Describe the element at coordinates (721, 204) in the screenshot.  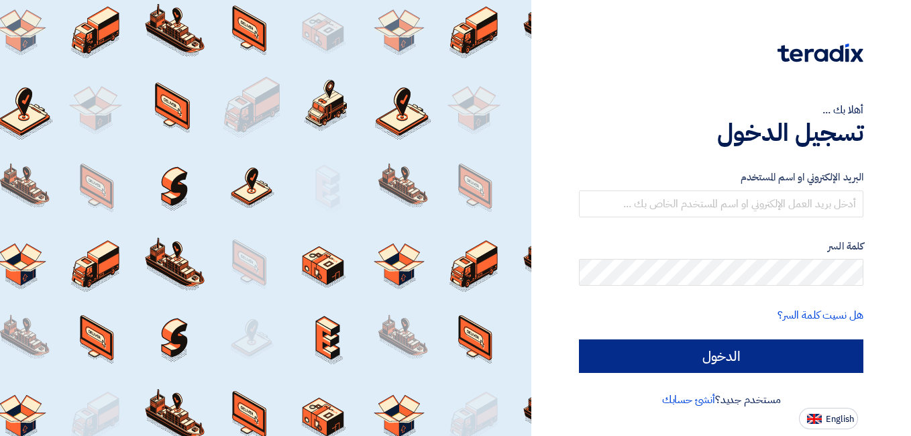
I see `input: أدخل بريد العمل الإلكتروني او اسم المستخدم الخاص بك ...` at that location.